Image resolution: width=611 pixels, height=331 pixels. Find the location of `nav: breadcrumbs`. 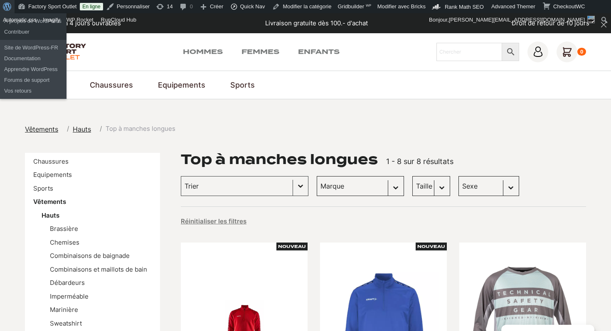

nav: breadcrumbs is located at coordinates (100, 129).